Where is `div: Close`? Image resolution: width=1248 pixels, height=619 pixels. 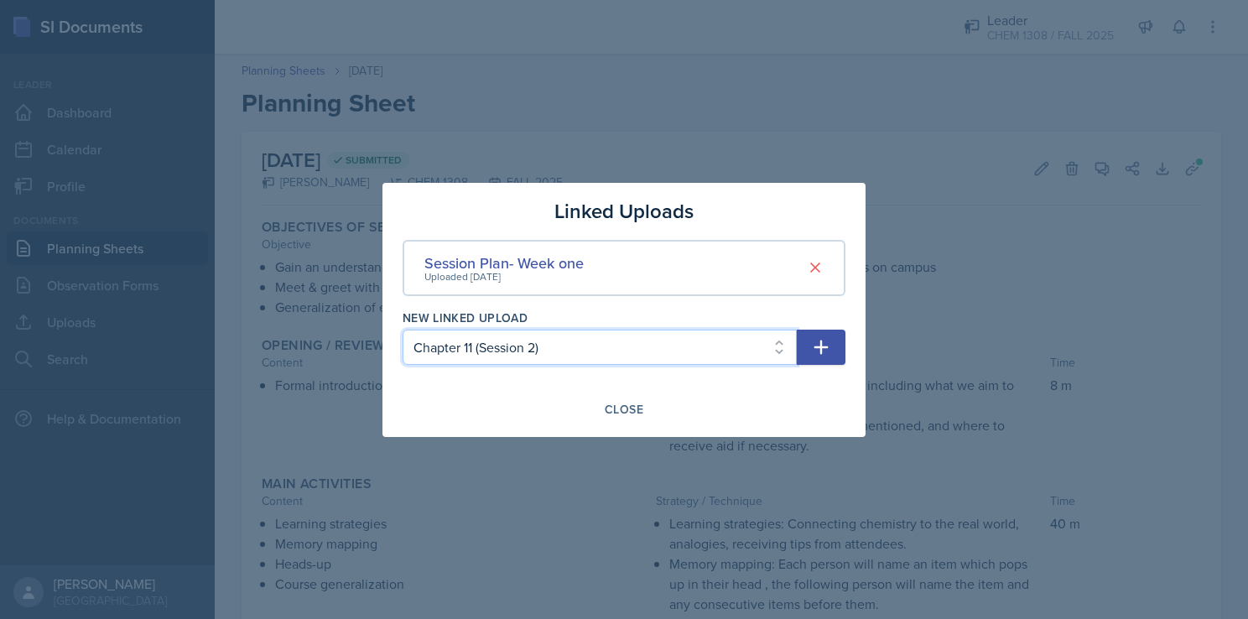
div: Close is located at coordinates (624, 409).